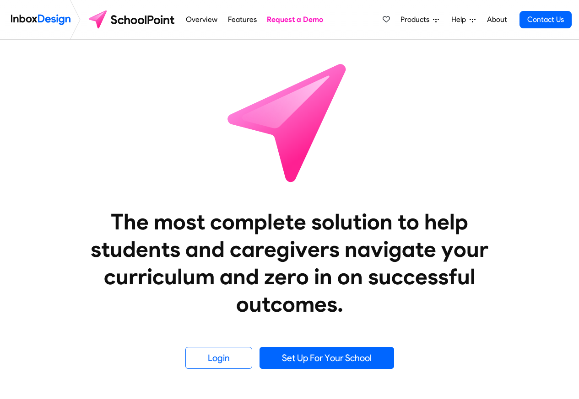  What do you see at coordinates (242, 20) in the screenshot?
I see `a: Features` at bounding box center [242, 20].